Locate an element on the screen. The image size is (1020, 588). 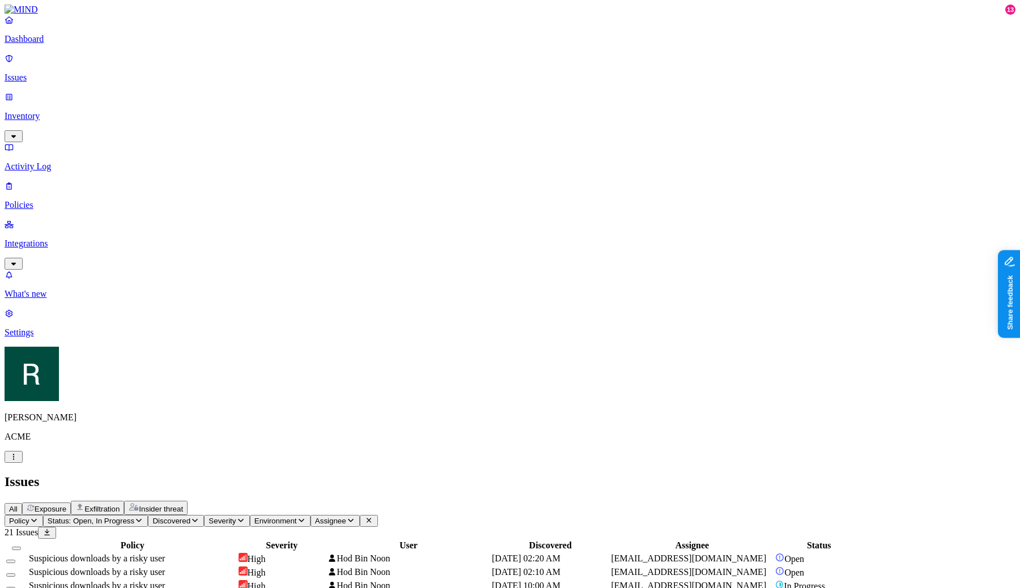
a: Settings is located at coordinates (510, 323).